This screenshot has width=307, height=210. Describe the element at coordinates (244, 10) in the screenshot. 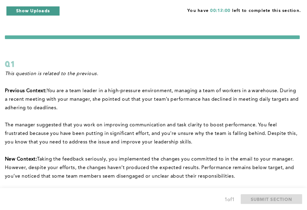

I see `span: You have left to complete this section.` at that location.